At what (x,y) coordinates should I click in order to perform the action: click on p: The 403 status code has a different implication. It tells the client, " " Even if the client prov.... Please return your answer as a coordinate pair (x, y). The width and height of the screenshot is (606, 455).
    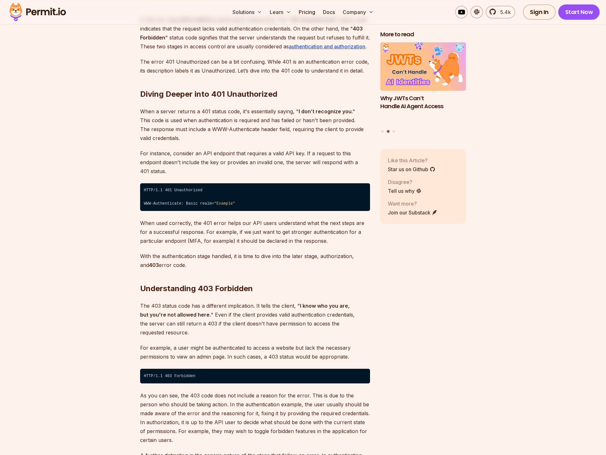
    Looking at the image, I should click on (255, 319).